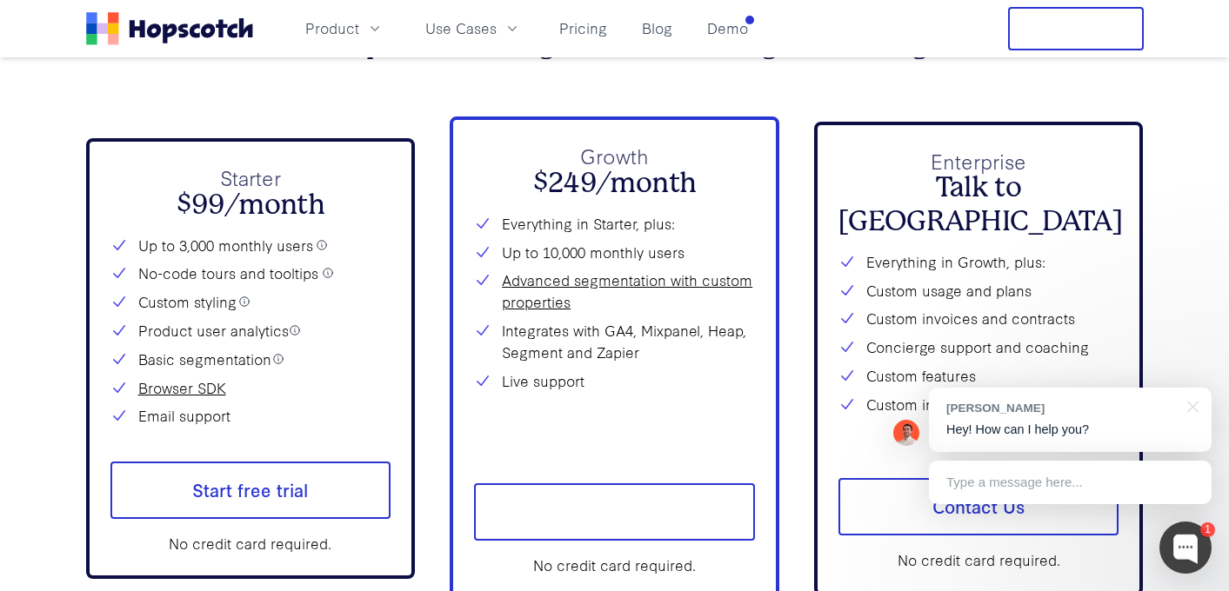  Describe the element at coordinates (1069, 483) in the screenshot. I see `div: Type a message here...` at that location.